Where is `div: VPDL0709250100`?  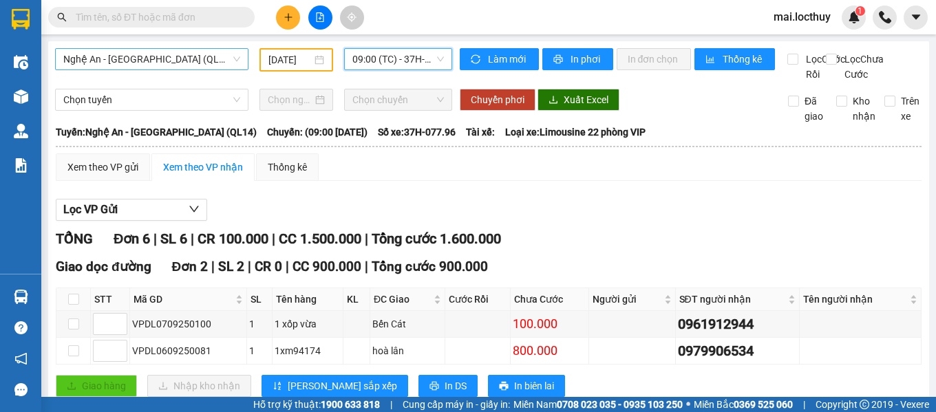 div: VPDL0709250100 is located at coordinates (188, 324).